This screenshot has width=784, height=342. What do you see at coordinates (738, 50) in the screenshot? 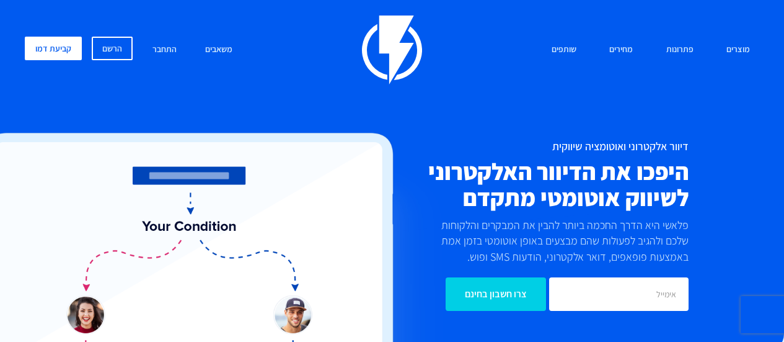
I see `a: מוצרים` at bounding box center [738, 50].